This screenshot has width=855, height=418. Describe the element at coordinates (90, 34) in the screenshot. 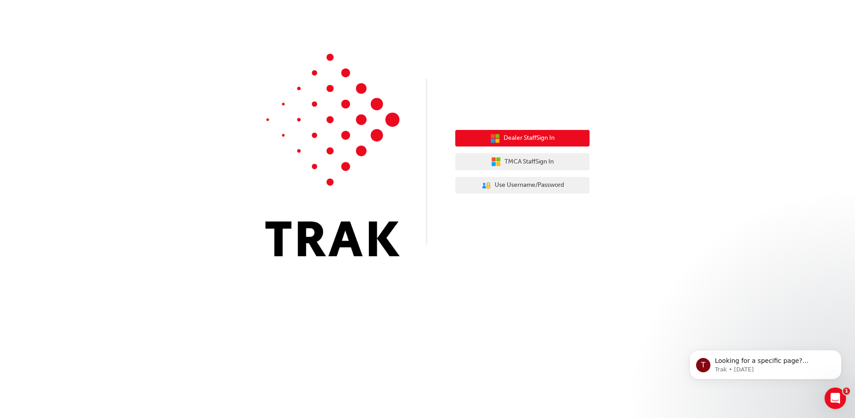

I see `div: message notification from Trak, 1d ago. Looking for a specific page? Technical, Toyota Network Tr...` at that location.